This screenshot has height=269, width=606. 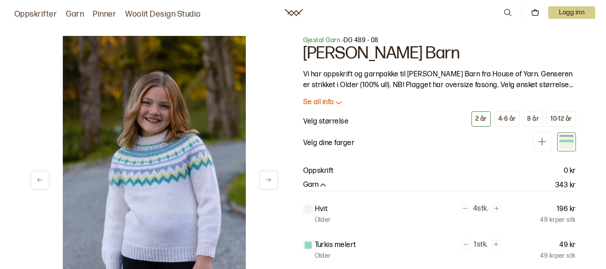 I want to click on div: 2 år, so click(x=481, y=119).